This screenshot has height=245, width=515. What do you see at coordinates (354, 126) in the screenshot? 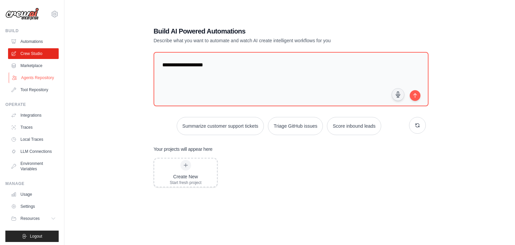
I see `button: Score inbound leads` at bounding box center [354, 126].